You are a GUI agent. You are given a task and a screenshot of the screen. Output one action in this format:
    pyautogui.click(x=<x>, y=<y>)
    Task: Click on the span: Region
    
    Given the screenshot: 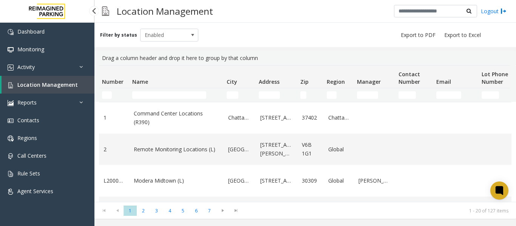 What is the action you would take?
    pyautogui.click(x=336, y=82)
    